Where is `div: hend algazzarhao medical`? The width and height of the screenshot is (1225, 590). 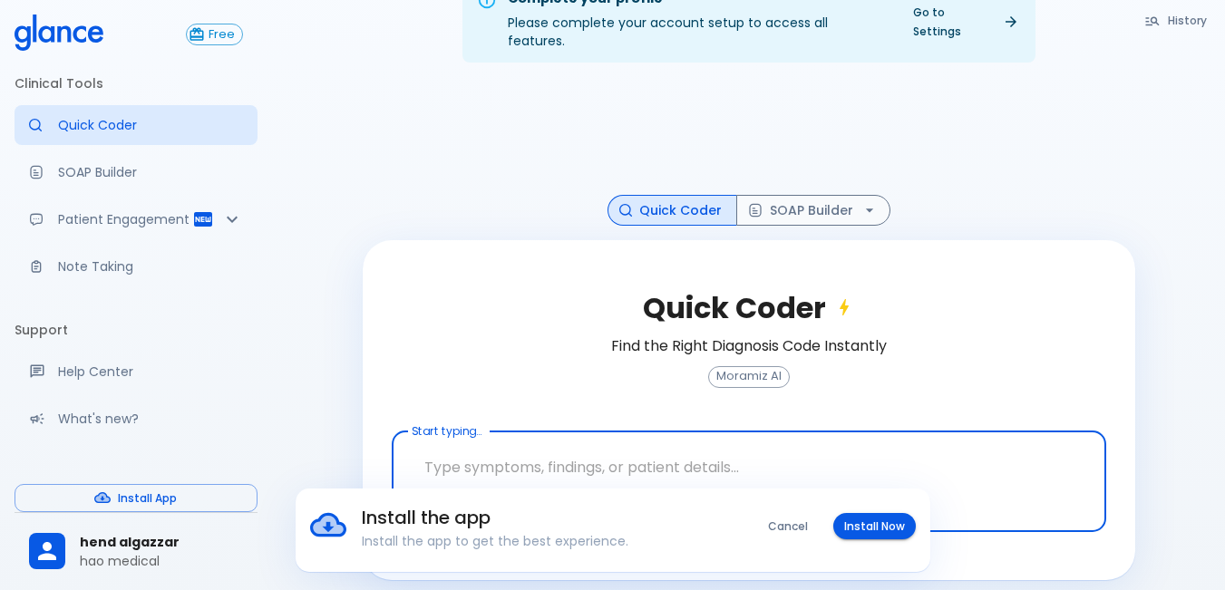 div: hend algazzarhao medical is located at coordinates (136, 551).